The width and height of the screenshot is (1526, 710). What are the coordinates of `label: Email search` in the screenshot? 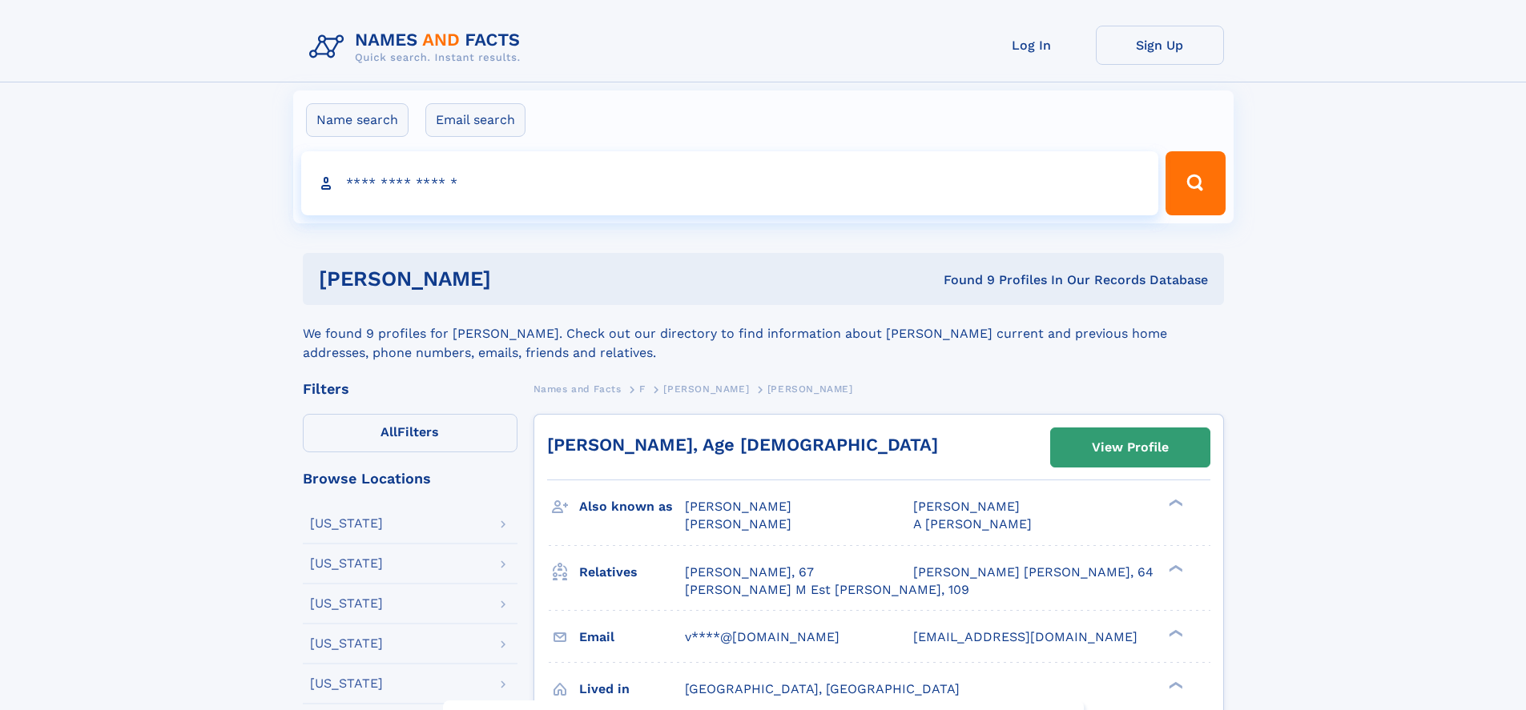 It's located at (475, 120).